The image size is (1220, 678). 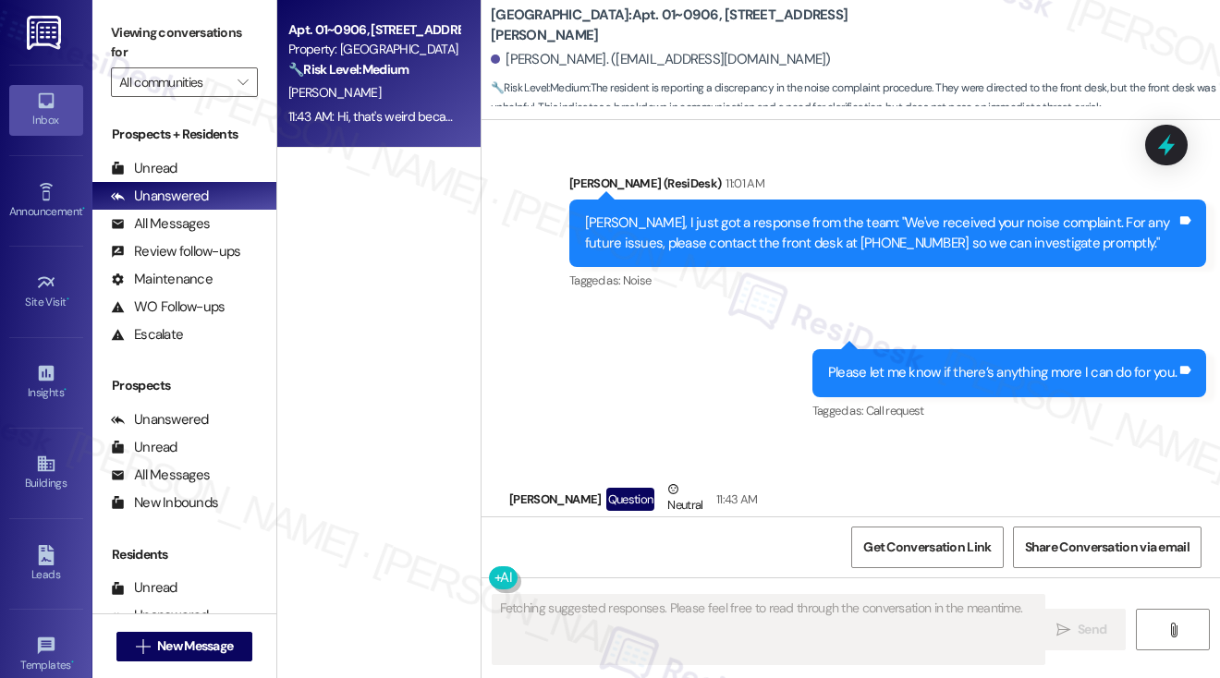 I want to click on div: Review follow-ups, so click(x=176, y=251).